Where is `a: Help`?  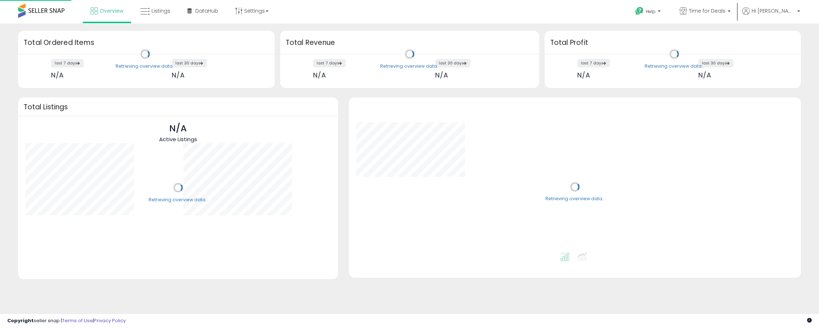 a: Help is located at coordinates (649, 12).